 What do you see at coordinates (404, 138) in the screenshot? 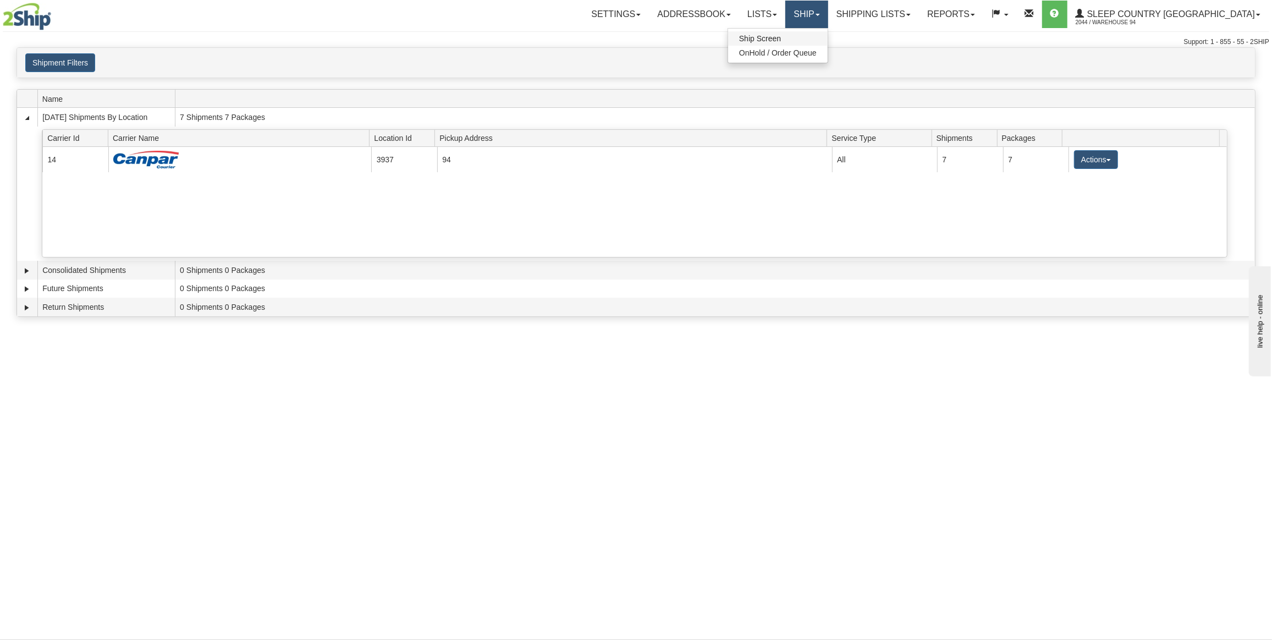
I see `span: Location Id` at bounding box center [404, 138].